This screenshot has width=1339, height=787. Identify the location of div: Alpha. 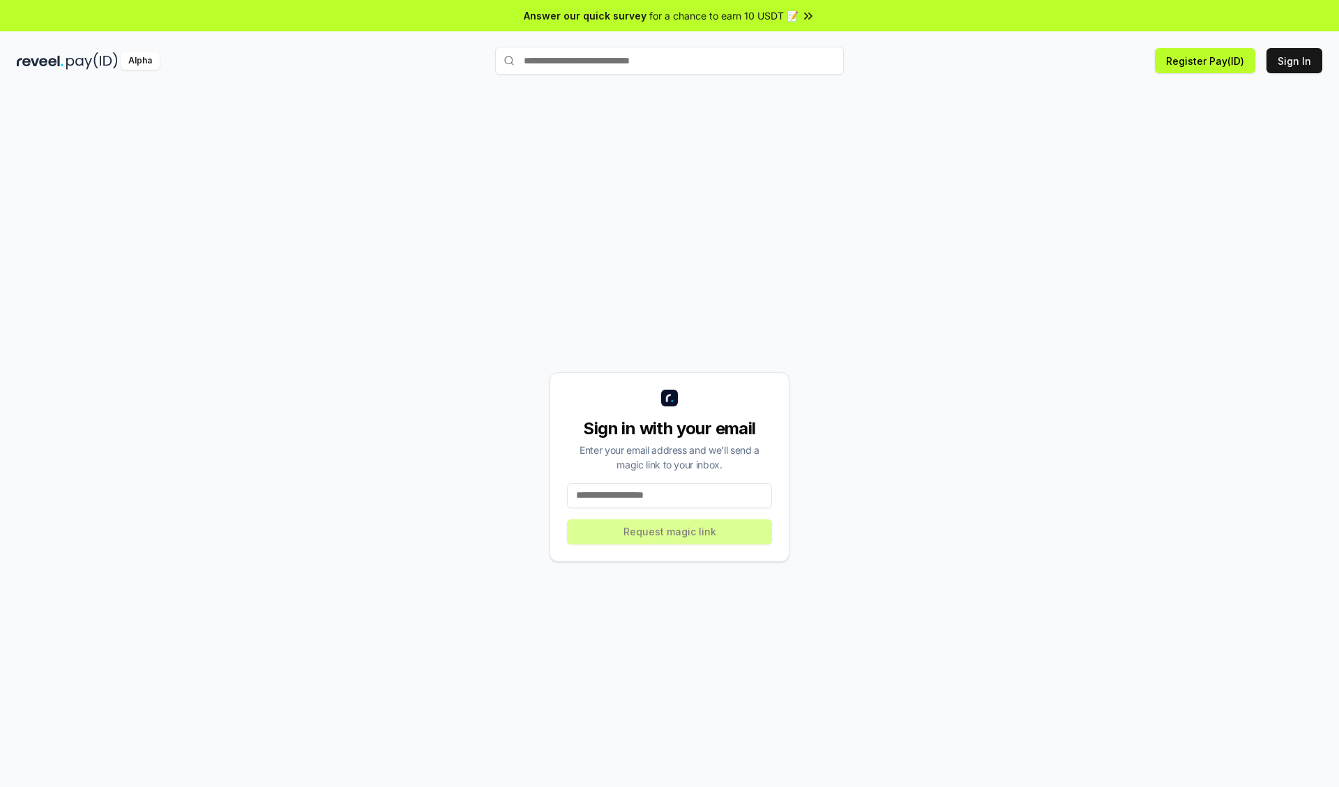
(140, 61).